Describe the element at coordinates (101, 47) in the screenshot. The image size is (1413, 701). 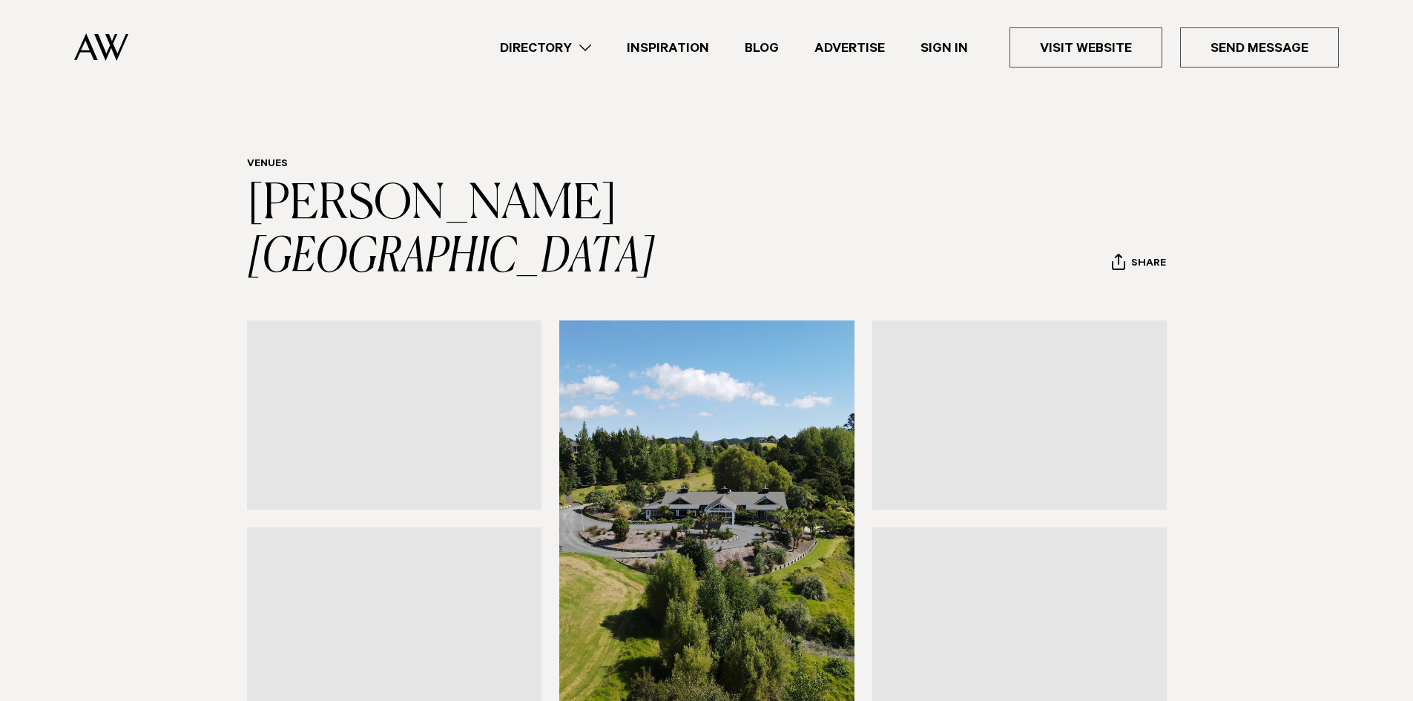
I see `img: Auckland Weddings Logo` at that location.